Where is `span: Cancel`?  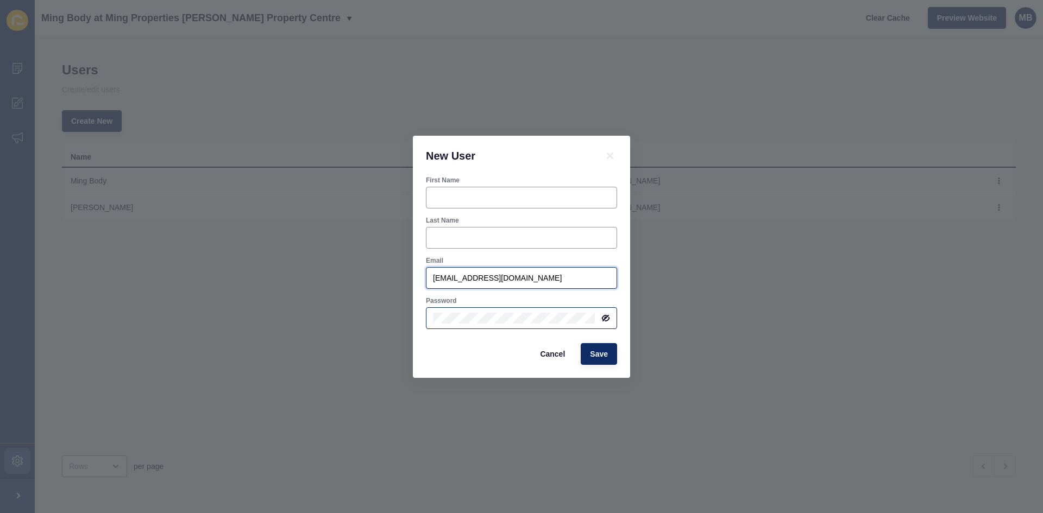
span: Cancel is located at coordinates (552, 354).